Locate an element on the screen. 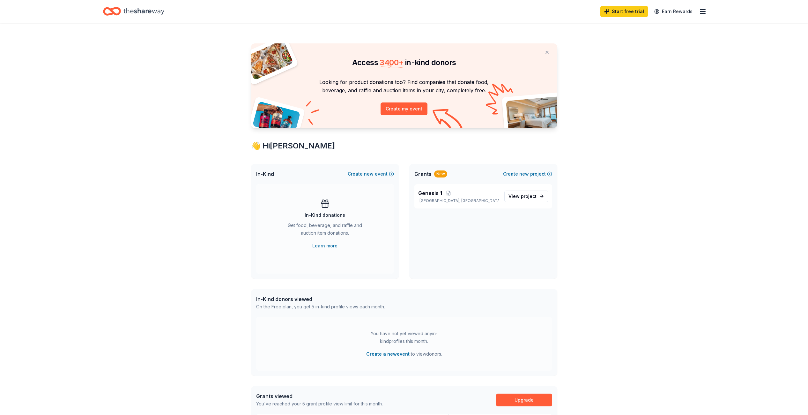  div: In-Kind donations is located at coordinates (325, 215).